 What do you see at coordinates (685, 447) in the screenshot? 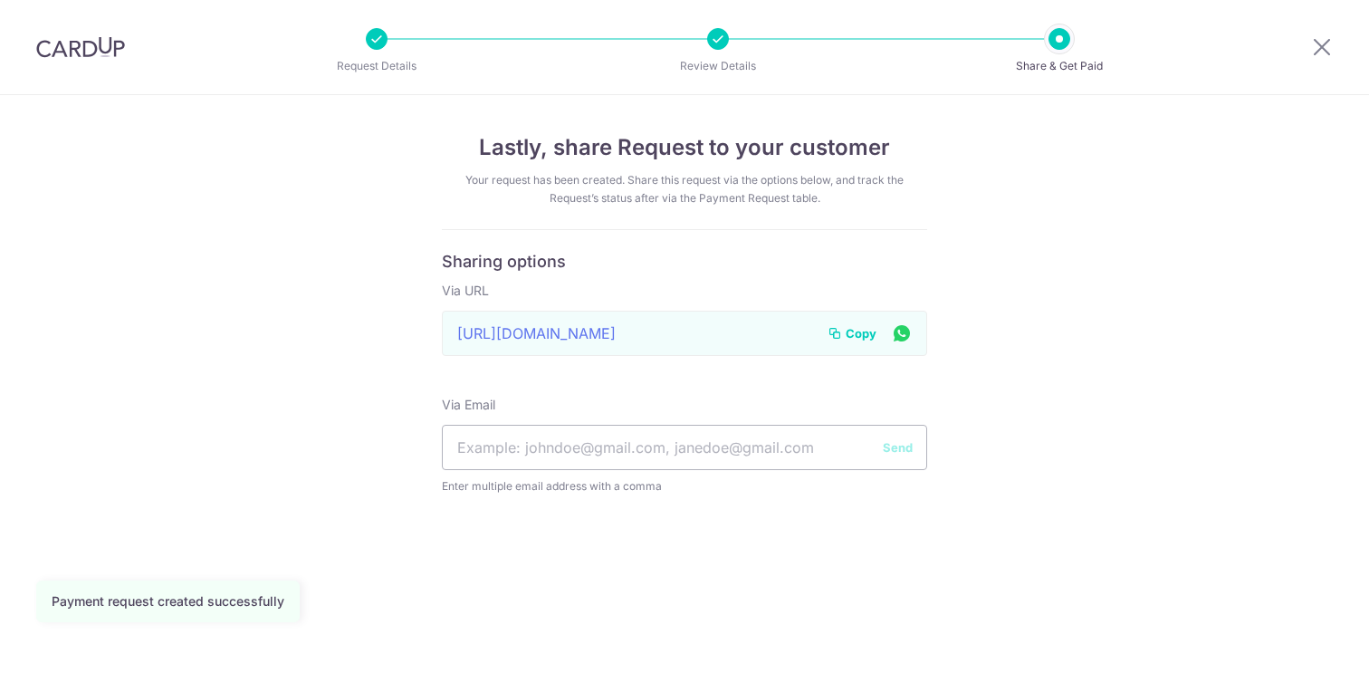
I see `input: Example: johndoe@gmail.com, janedoe@gmail.com` at bounding box center [685, 447].